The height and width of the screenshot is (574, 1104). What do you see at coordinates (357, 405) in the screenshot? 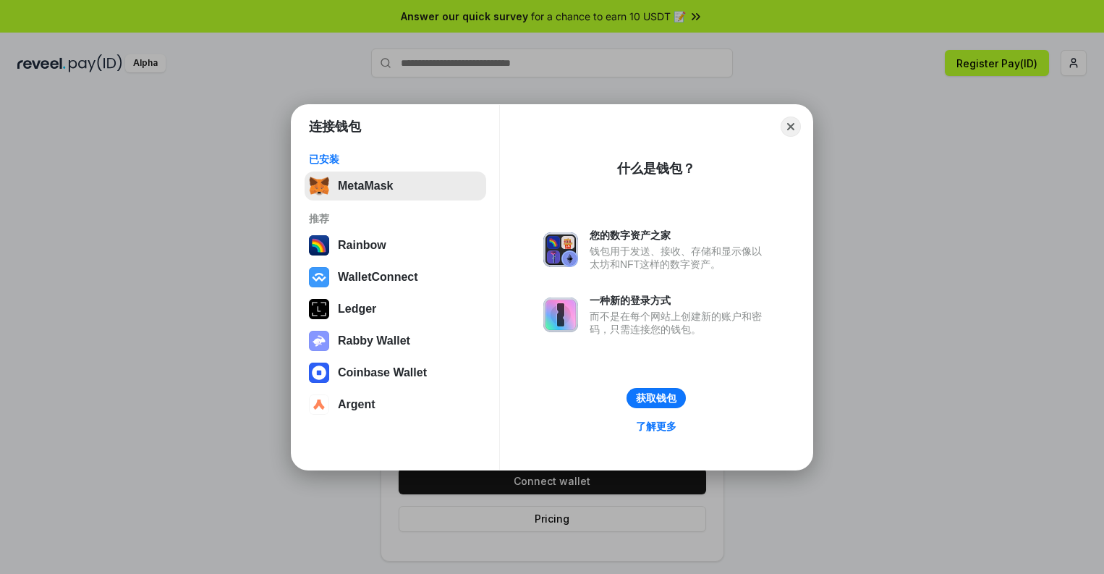
I see `div: Argent` at bounding box center [357, 405].